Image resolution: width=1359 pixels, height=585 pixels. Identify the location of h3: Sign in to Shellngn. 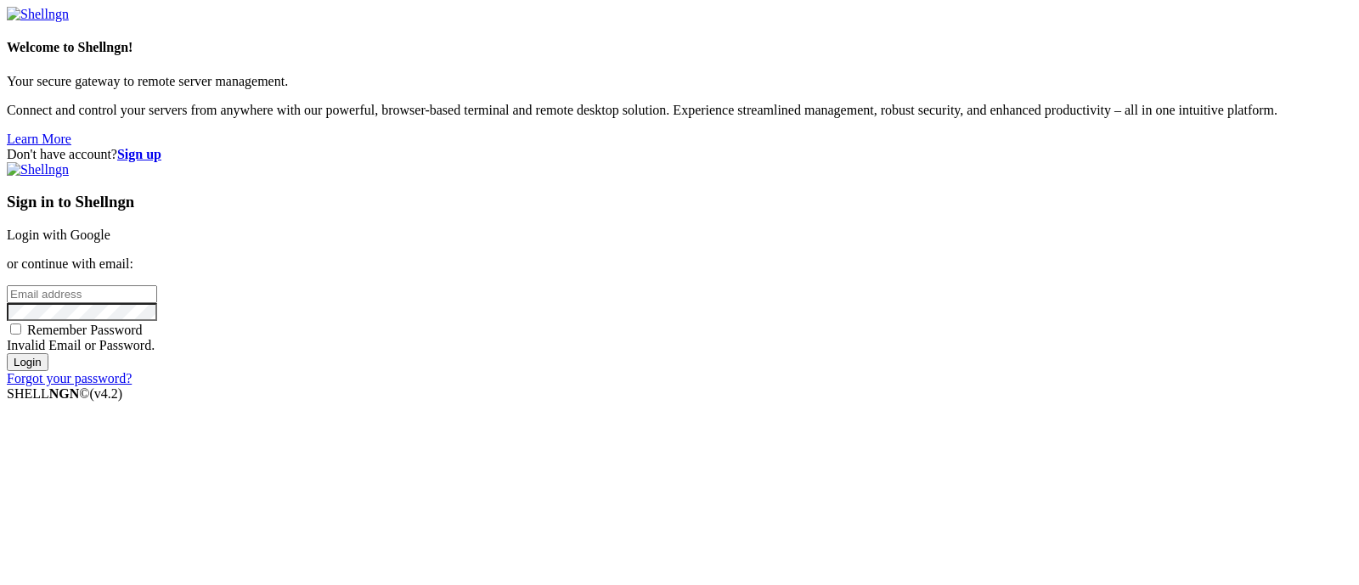
(680, 202).